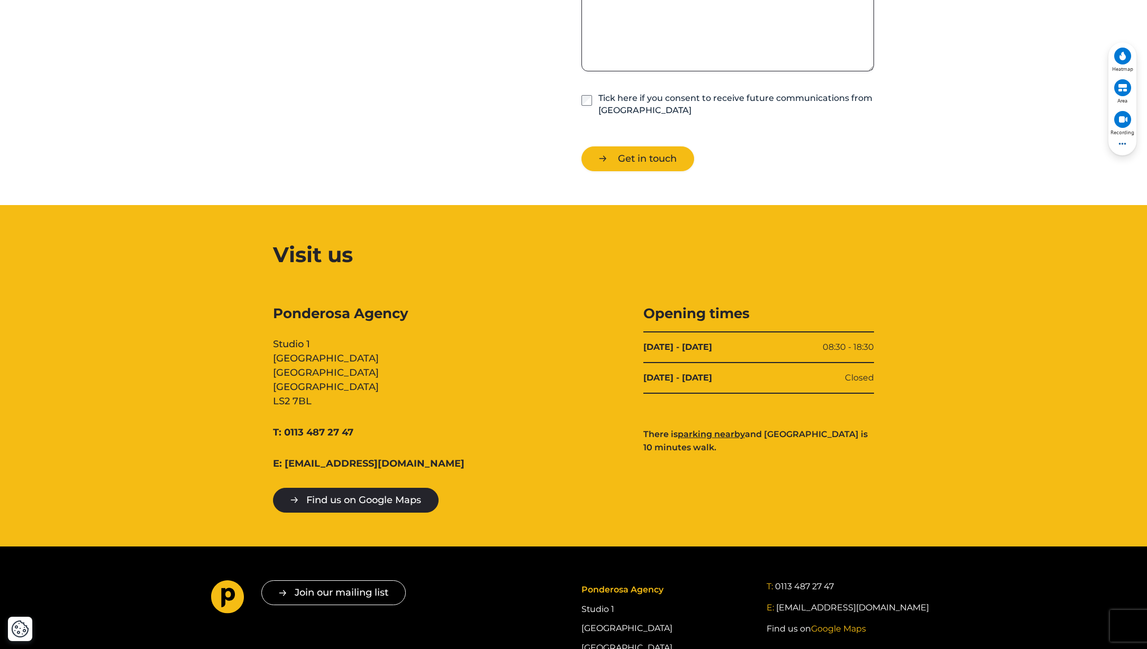 The width and height of the screenshot is (1147, 649). Describe the element at coordinates (333, 593) in the screenshot. I see `button: Join our mailing list` at that location.